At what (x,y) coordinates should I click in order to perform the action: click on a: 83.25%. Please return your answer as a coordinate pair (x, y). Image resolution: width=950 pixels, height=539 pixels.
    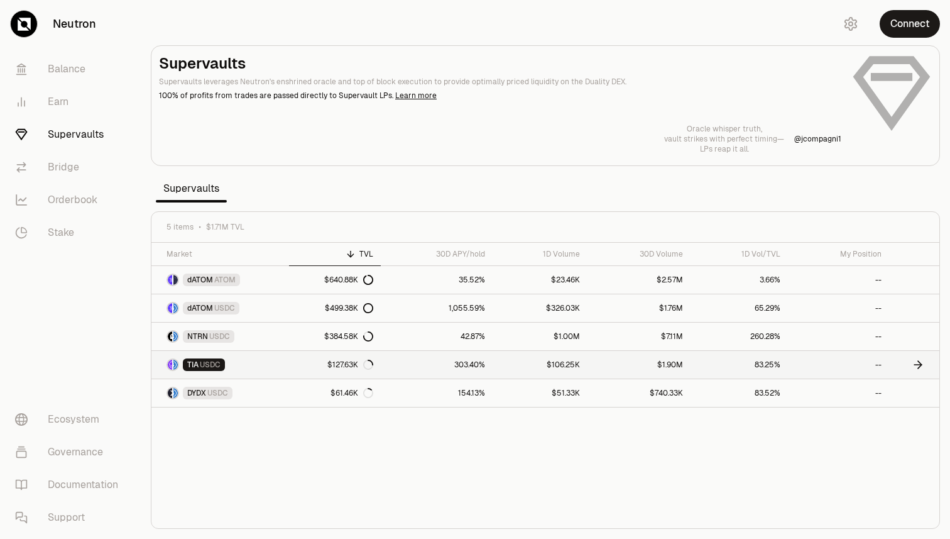
    Looking at the image, I should click on (739, 364).